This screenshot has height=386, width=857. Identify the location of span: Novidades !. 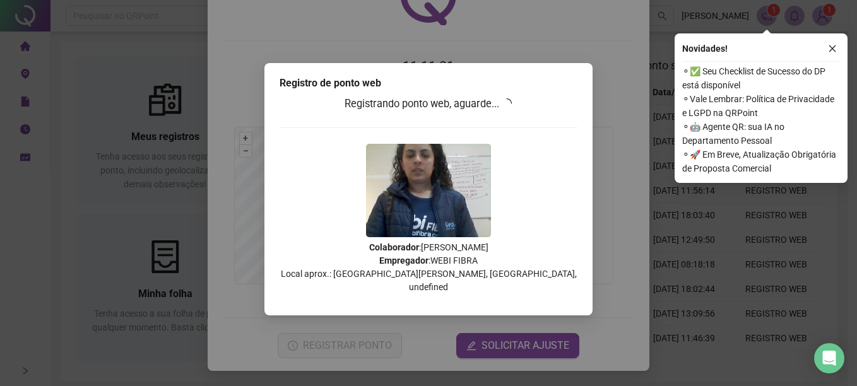
(705, 49).